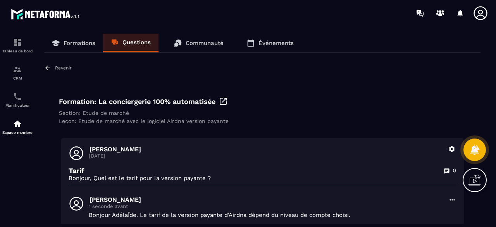  Describe the element at coordinates (266, 215) in the screenshot. I see `p: Bonjour AdélaÏde. Le tarif de la version payante d'Airdna dépend du niveau de compte choisi.` at that location.